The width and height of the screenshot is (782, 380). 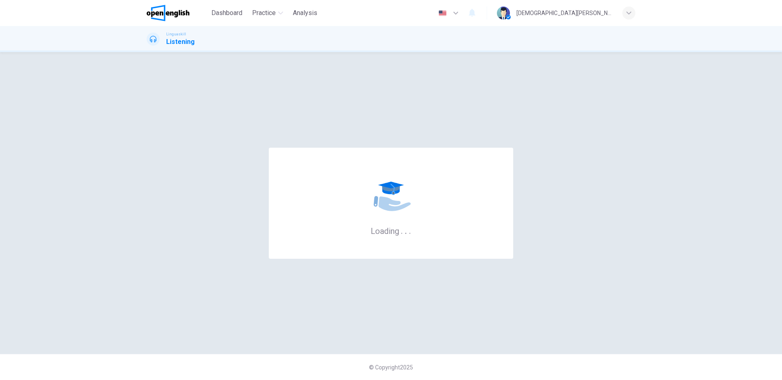 What do you see at coordinates (168, 13) in the screenshot?
I see `img: OpenEnglish logo` at bounding box center [168, 13].